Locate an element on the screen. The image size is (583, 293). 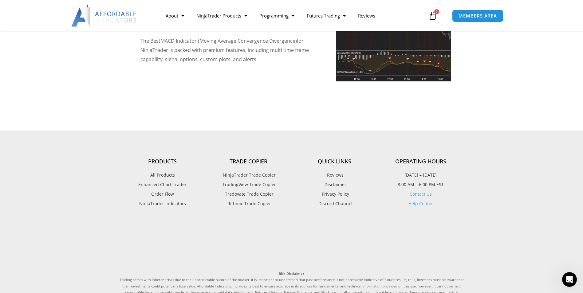
strong: Risk Disclaimer is located at coordinates (292, 274).